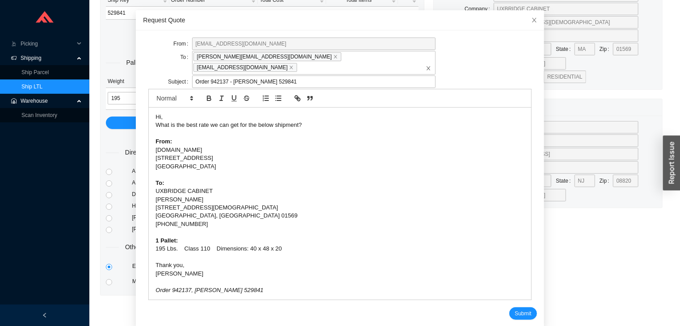  What do you see at coordinates (186, 57) in the screenshot?
I see `label: To` at bounding box center [186, 57].